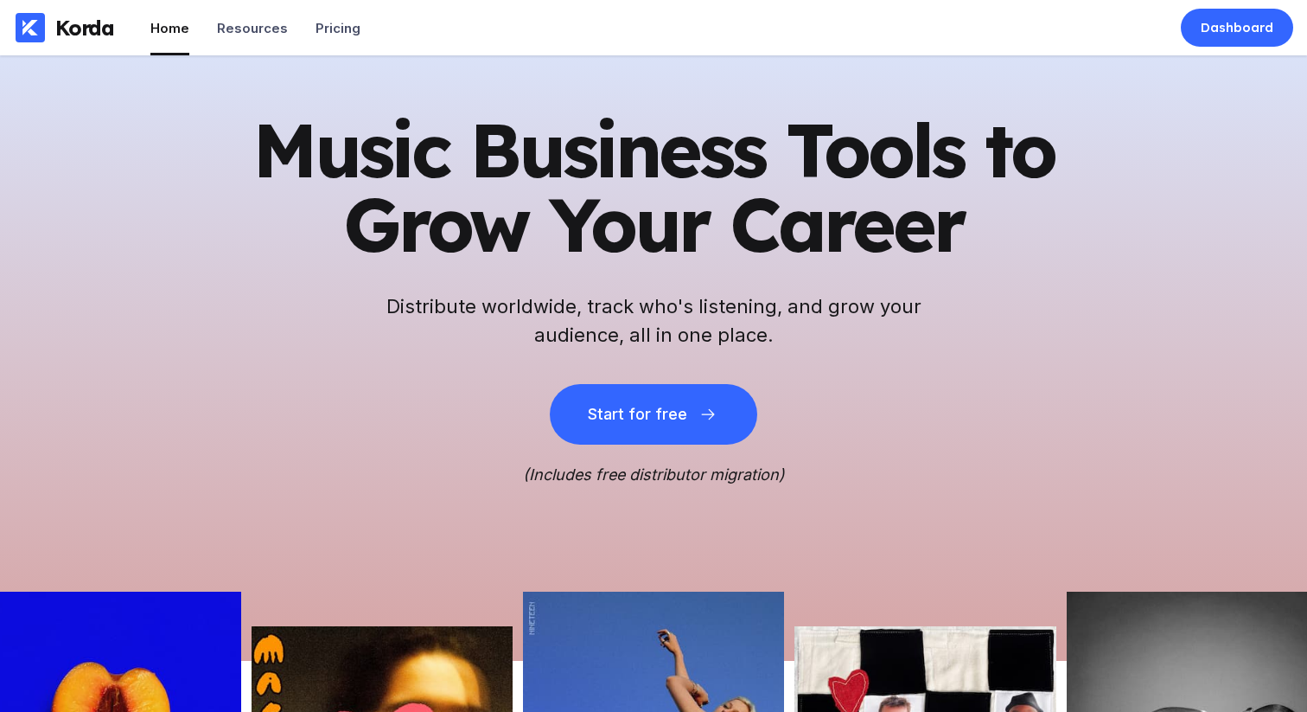  I want to click on button: Start for free, so click(654, 414).